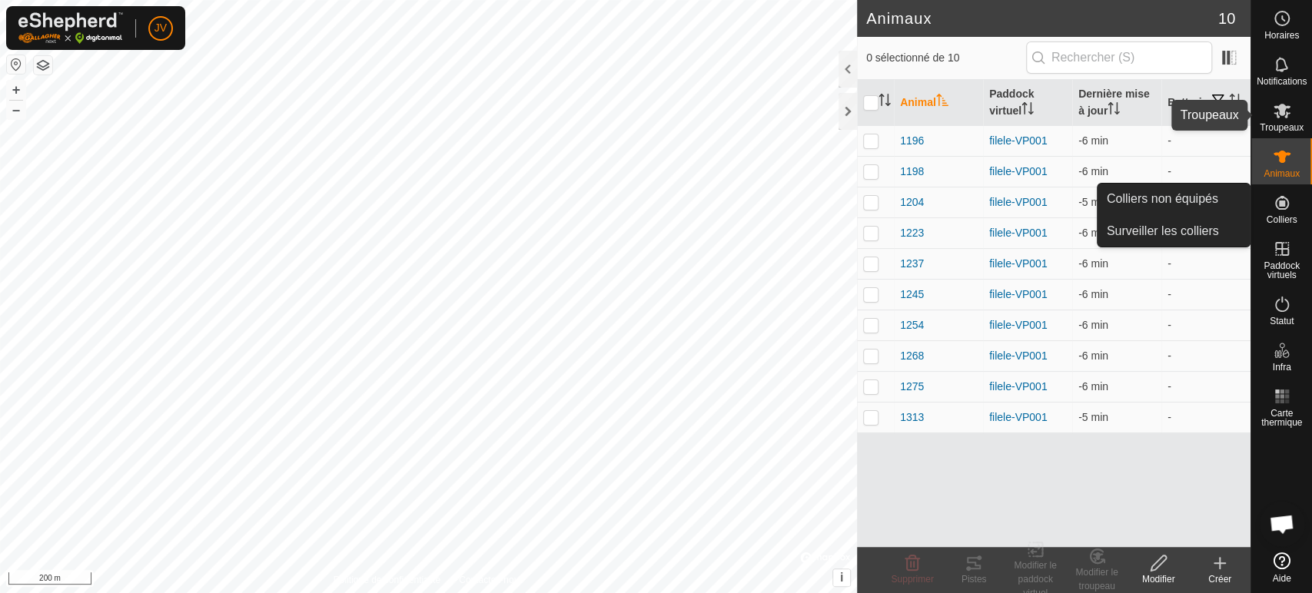 Image resolution: width=1312 pixels, height=593 pixels. I want to click on span: Animaux, so click(1281, 174).